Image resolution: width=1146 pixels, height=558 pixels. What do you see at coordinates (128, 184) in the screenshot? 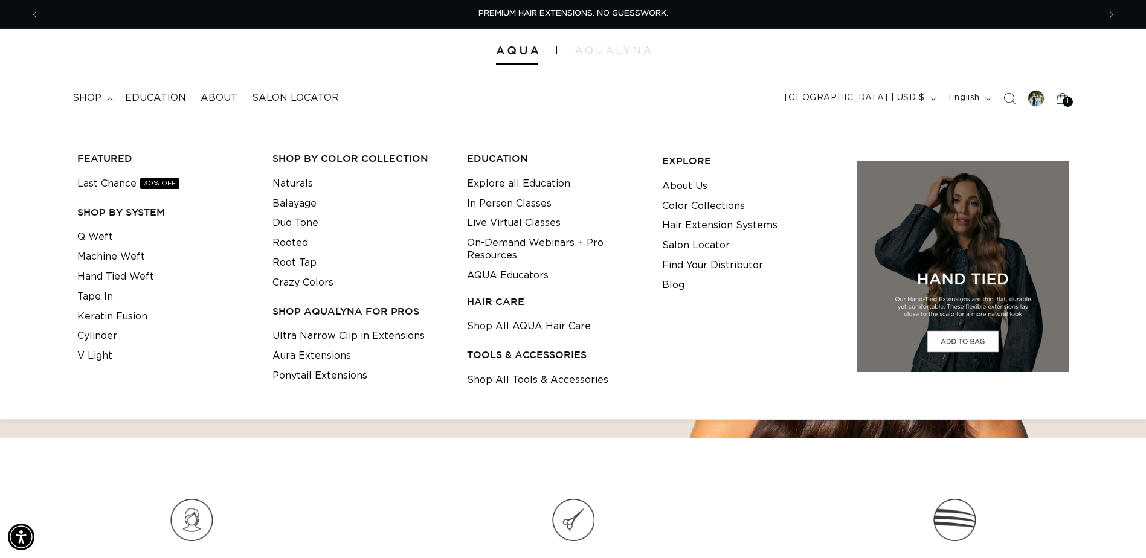
I see `a: Last Chance30% OFF` at bounding box center [128, 184].